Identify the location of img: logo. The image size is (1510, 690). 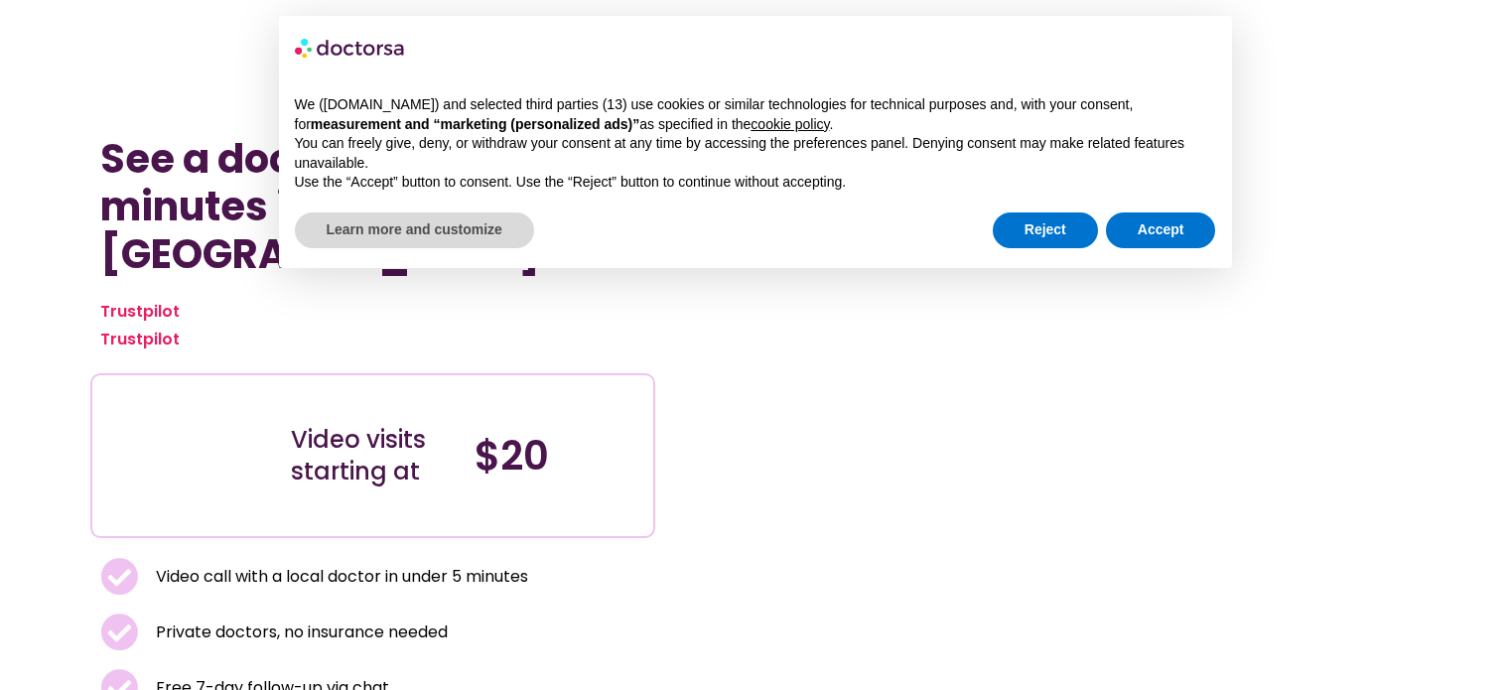
(351, 48).